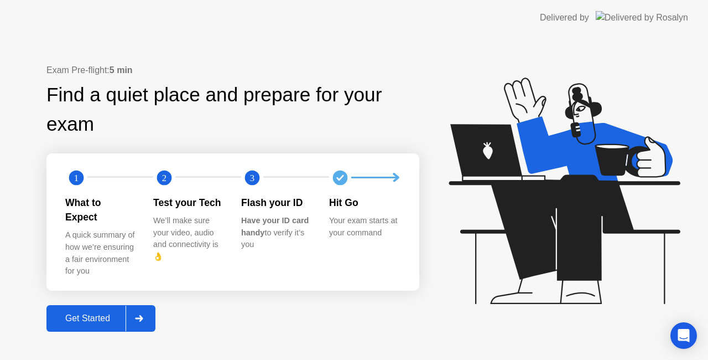  Describe the element at coordinates (87, 318) in the screenshot. I see `div: Get Started` at that location.